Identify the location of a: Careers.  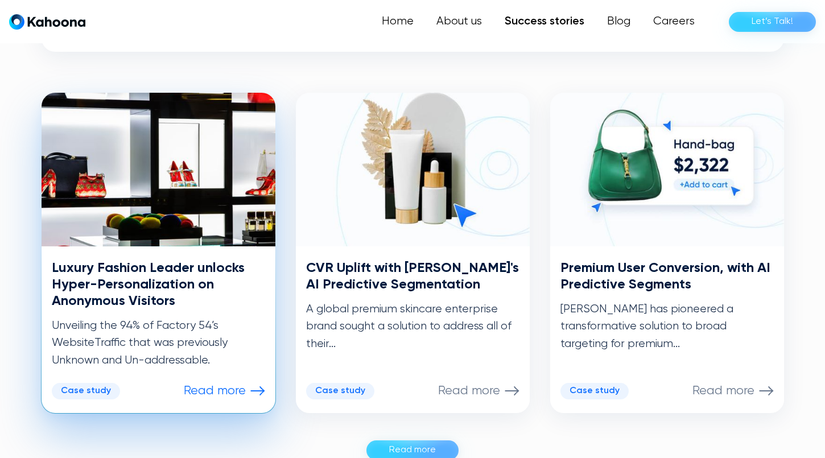
(674, 22).